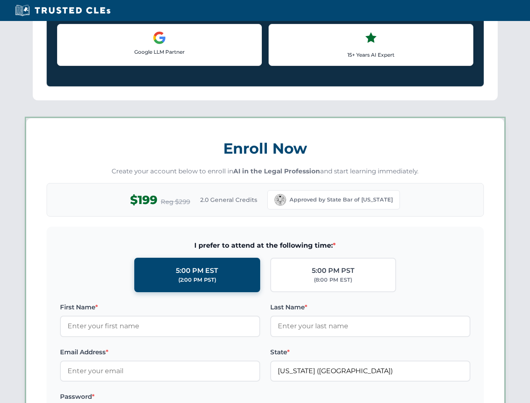 Image resolution: width=530 pixels, height=403 pixels. I want to click on h3: Enroll Now, so click(265, 148).